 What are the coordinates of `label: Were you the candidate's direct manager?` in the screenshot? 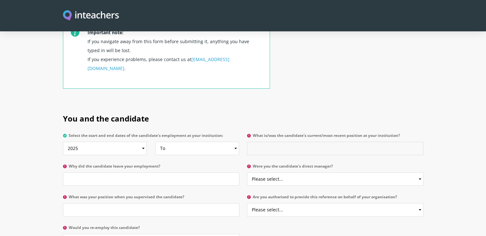 It's located at (335, 168).